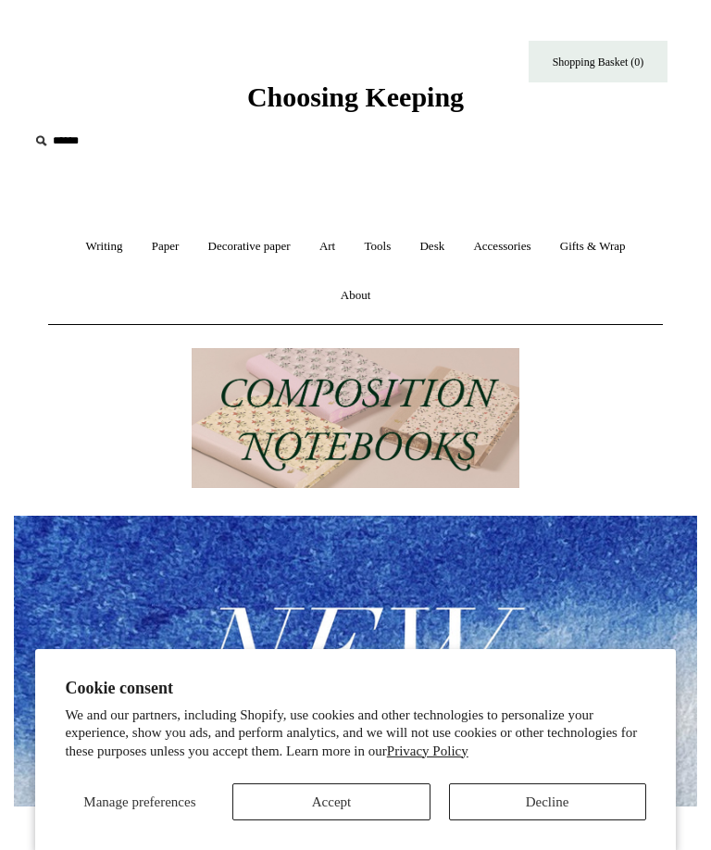  I want to click on a: Gifts & Wrap, so click(593, 246).